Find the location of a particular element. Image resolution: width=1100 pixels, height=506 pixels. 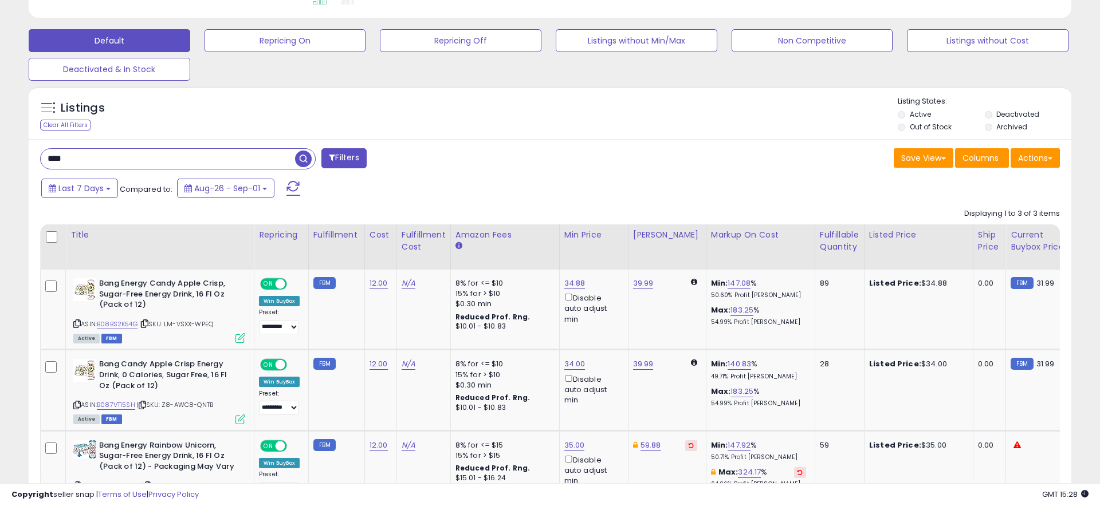

div: $10.01 - $10.83 is located at coordinates (503, 326).